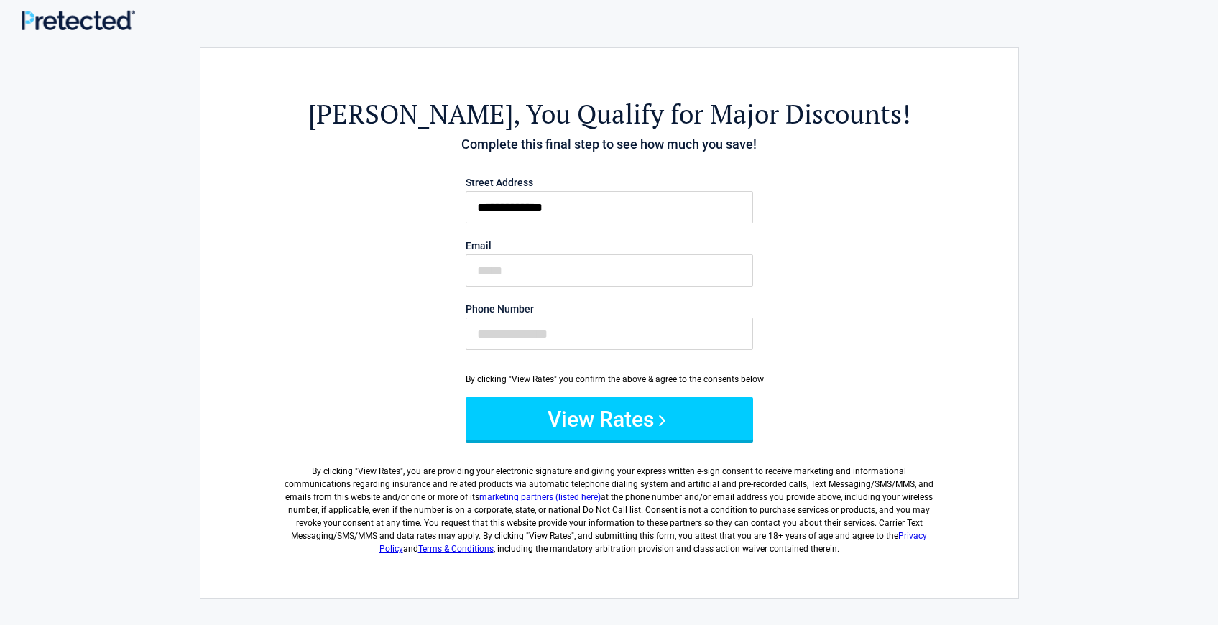  Describe the element at coordinates (540, 497) in the screenshot. I see `a: marketing partners (listed here)` at that location.